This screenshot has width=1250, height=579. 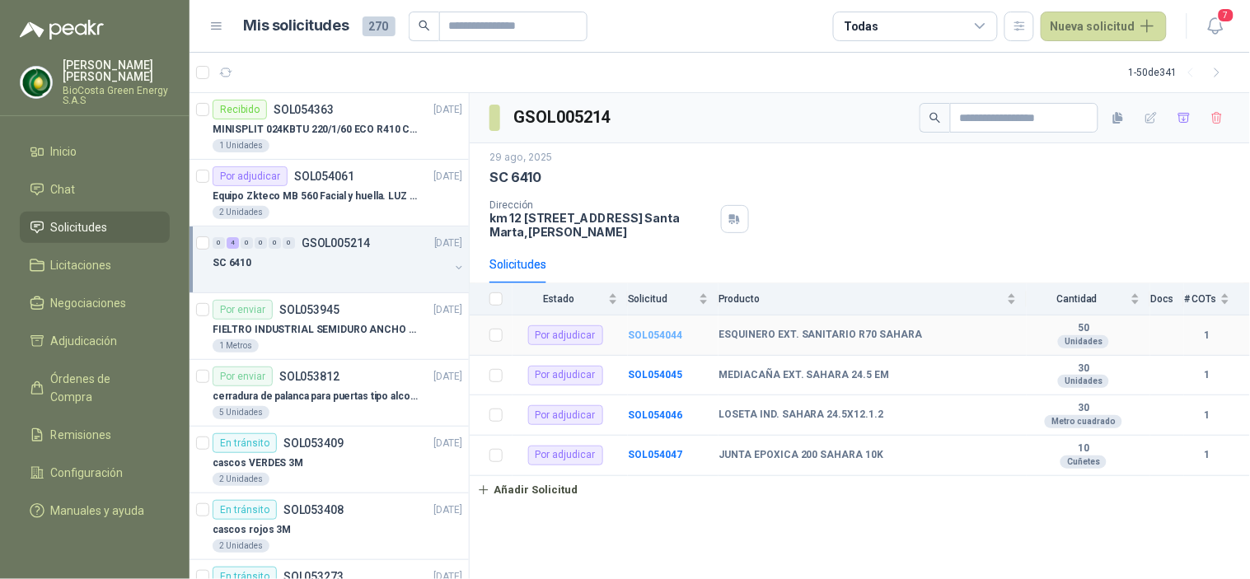 What do you see at coordinates (95, 265) in the screenshot?
I see `a: Licitaciones` at bounding box center [95, 265].